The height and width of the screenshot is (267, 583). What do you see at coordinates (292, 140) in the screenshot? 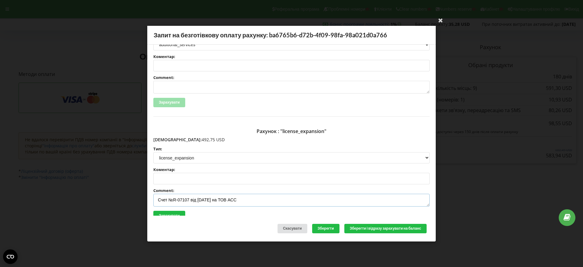
I see `p: 492,75 USD` at bounding box center [292, 140].